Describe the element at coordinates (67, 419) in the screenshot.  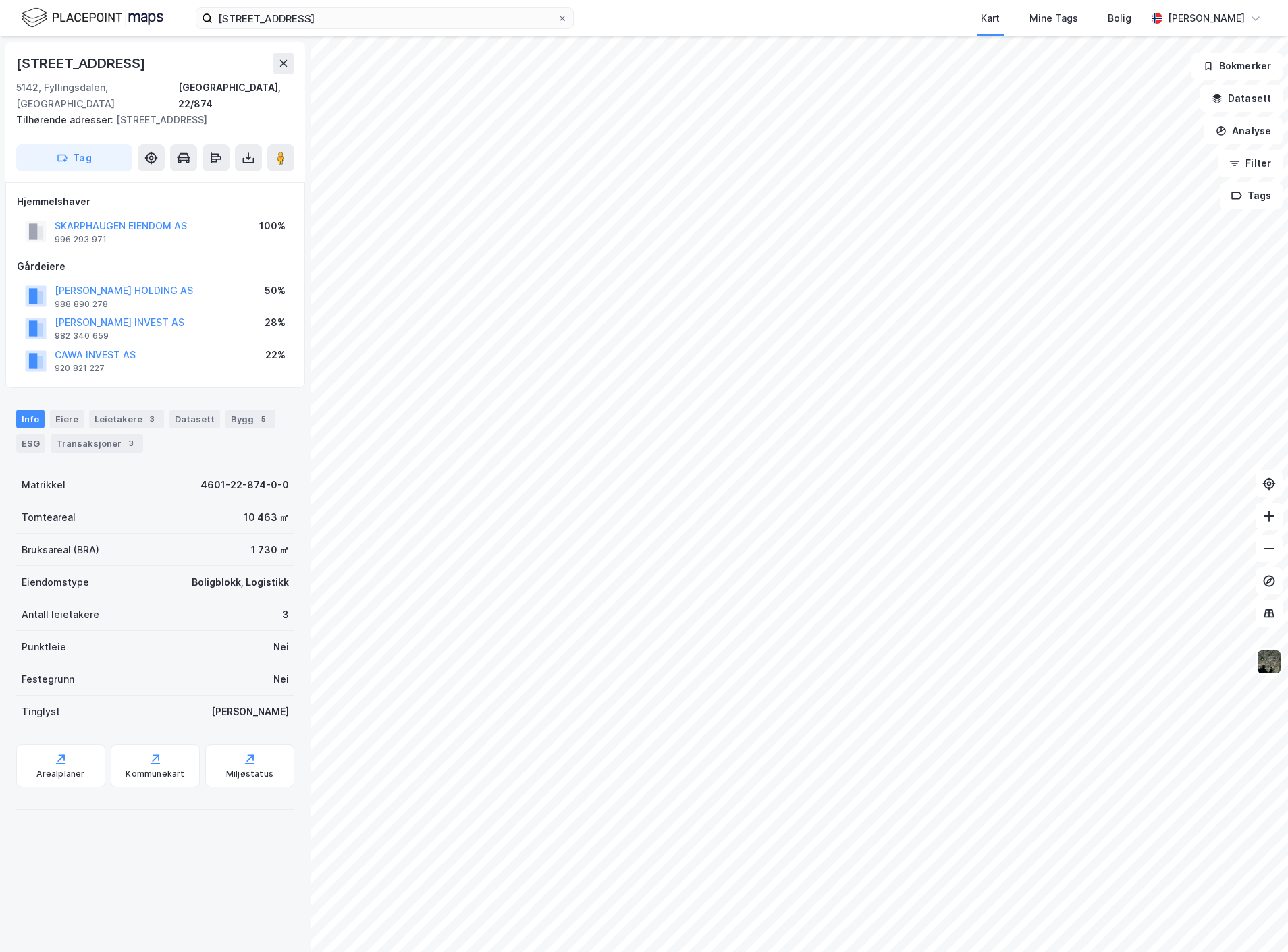
I see `div: Eiere` at that location.